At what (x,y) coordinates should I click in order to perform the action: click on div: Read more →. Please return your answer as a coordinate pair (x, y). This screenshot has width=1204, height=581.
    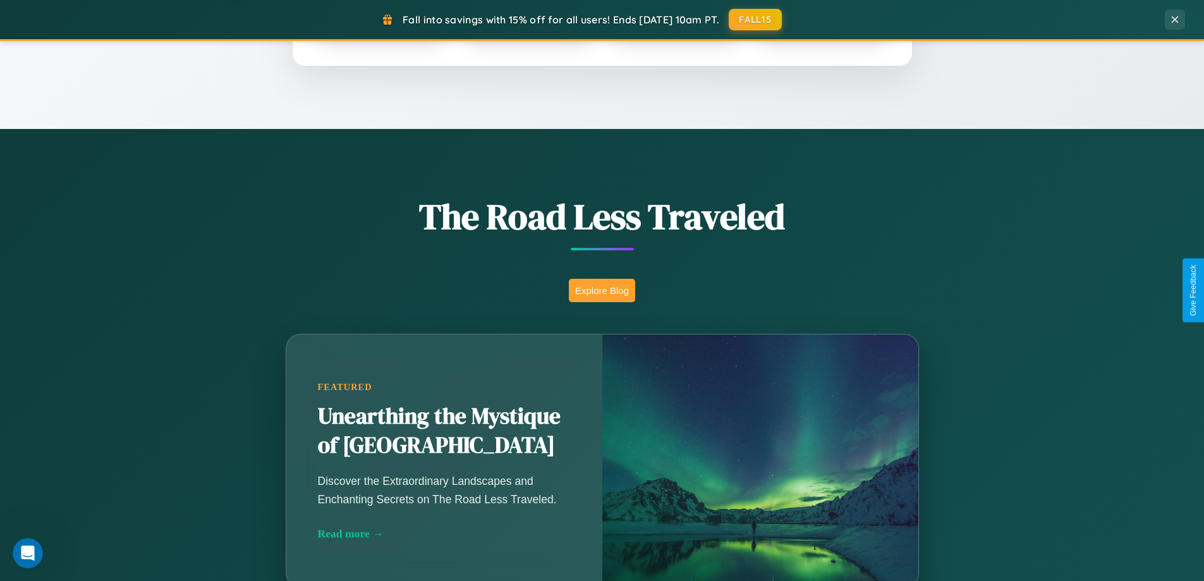
    Looking at the image, I should click on (444, 534).